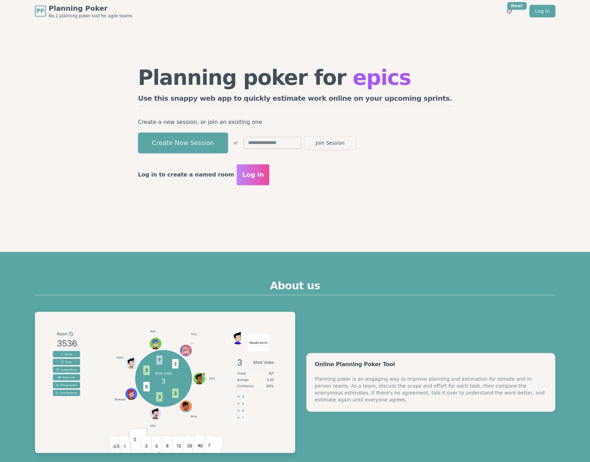  Describe the element at coordinates (91, 8) in the screenshot. I see `span: Planning Poker` at that location.